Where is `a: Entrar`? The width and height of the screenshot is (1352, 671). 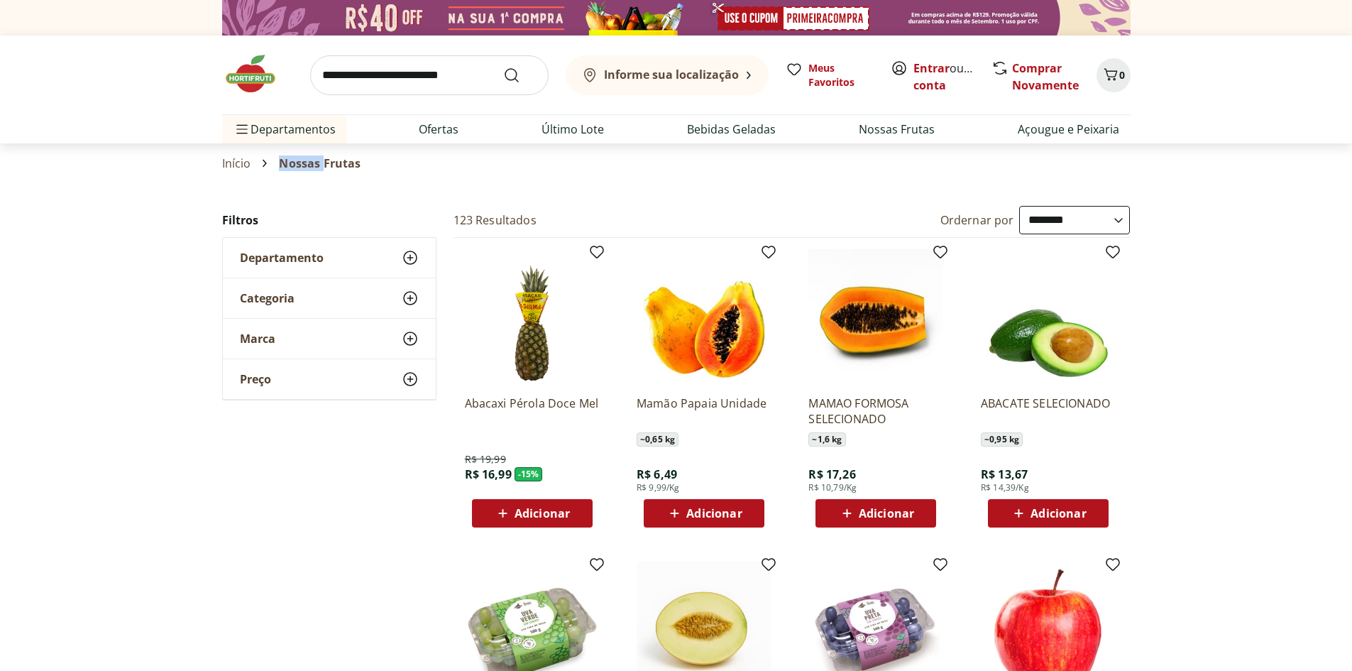 a: Entrar is located at coordinates (931, 68).